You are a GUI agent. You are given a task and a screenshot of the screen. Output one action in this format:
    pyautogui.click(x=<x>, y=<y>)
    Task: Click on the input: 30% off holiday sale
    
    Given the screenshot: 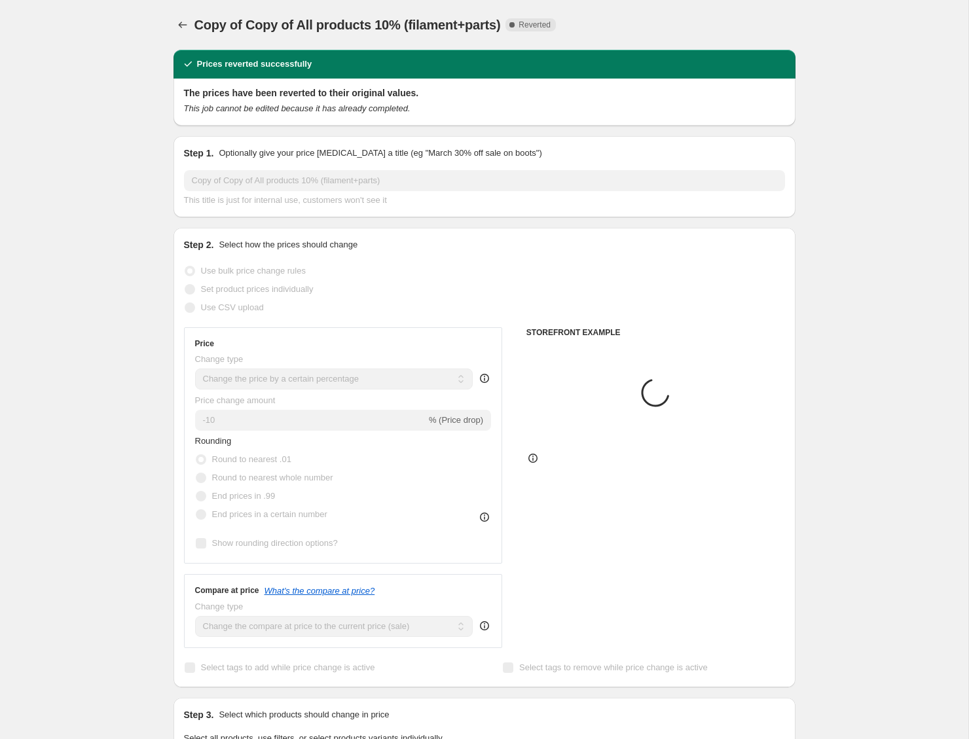 What is the action you would take?
    pyautogui.click(x=484, y=181)
    